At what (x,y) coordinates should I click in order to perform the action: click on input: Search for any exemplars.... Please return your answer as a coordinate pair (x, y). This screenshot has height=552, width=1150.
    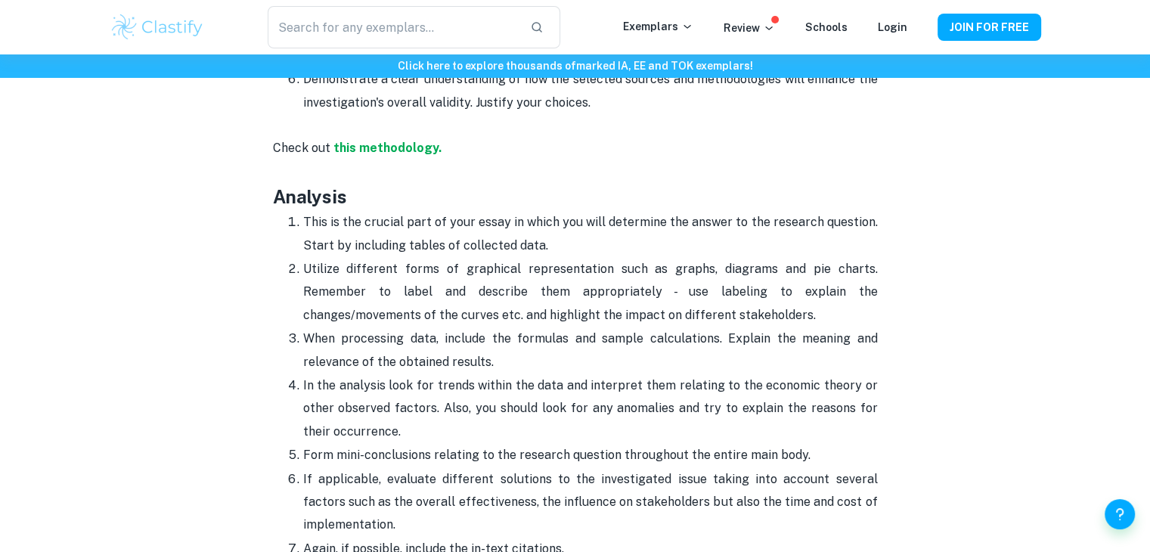
    Looking at the image, I should click on (392, 27).